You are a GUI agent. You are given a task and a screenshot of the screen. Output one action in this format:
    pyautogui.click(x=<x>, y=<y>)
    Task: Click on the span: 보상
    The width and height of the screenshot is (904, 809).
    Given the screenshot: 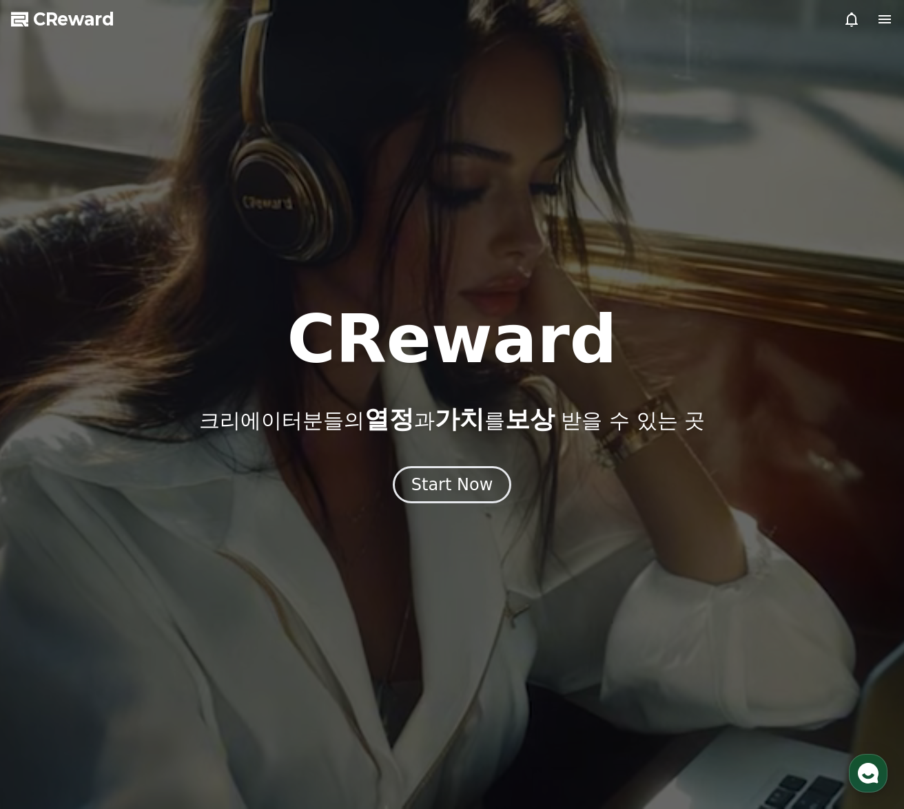 What is the action you would take?
    pyautogui.click(x=530, y=419)
    